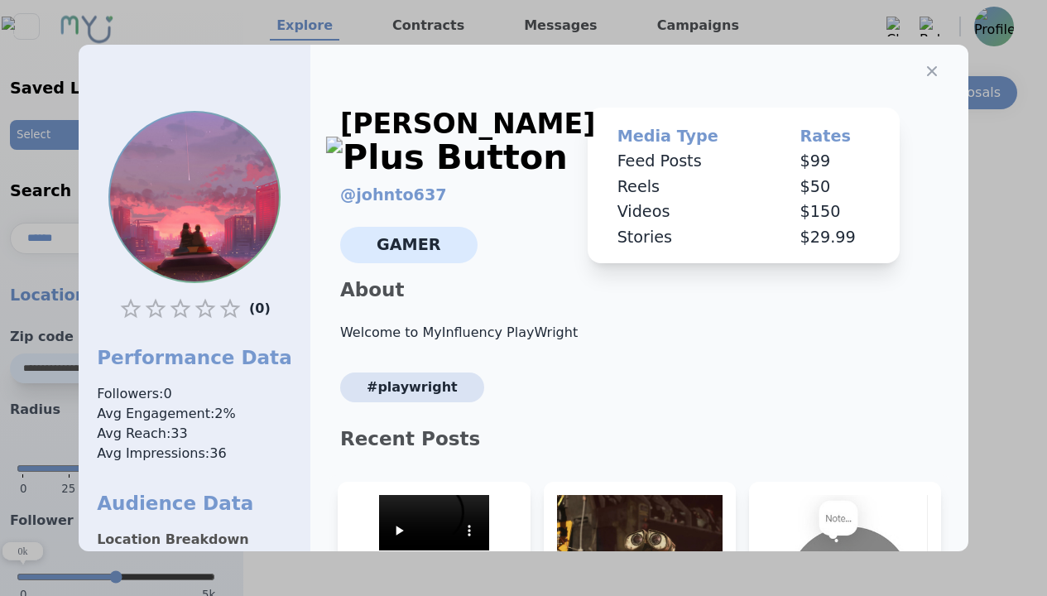 The height and width of the screenshot is (596, 1047). Describe the element at coordinates (639, 333) in the screenshot. I see `p: Welcome to MyInfluency PlayWright` at that location.